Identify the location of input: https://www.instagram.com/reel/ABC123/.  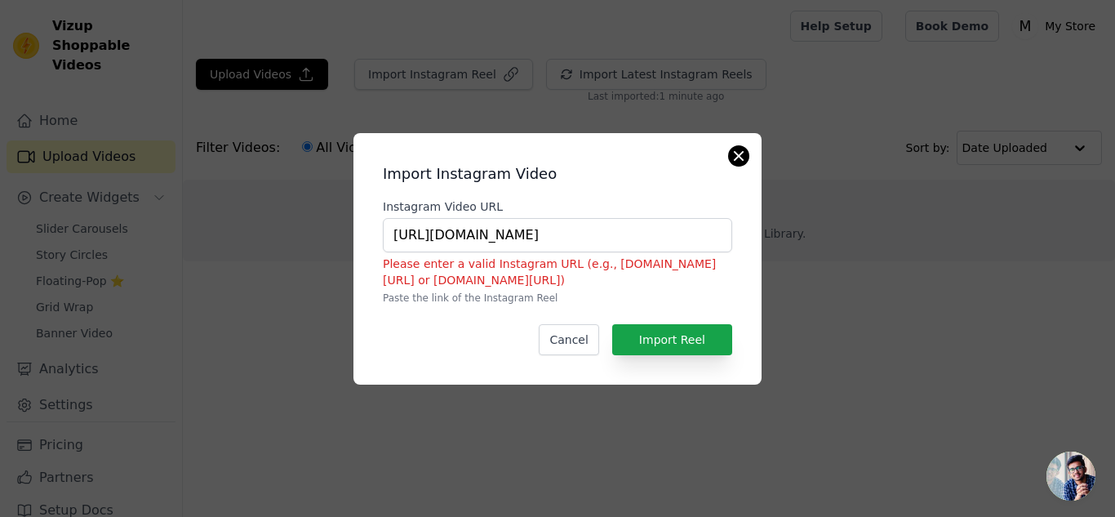
(558, 235).